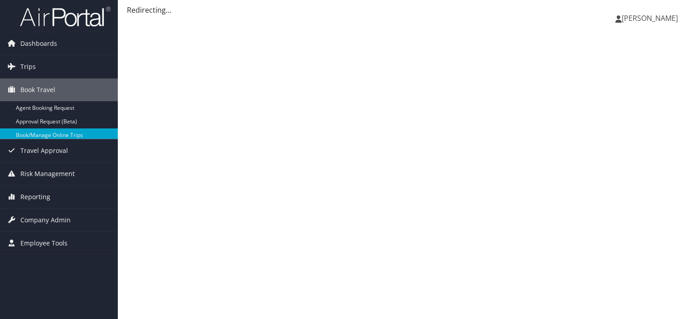 Image resolution: width=696 pixels, height=319 pixels. Describe the element at coordinates (407, 10) in the screenshot. I see `div: Redirecting...` at that location.